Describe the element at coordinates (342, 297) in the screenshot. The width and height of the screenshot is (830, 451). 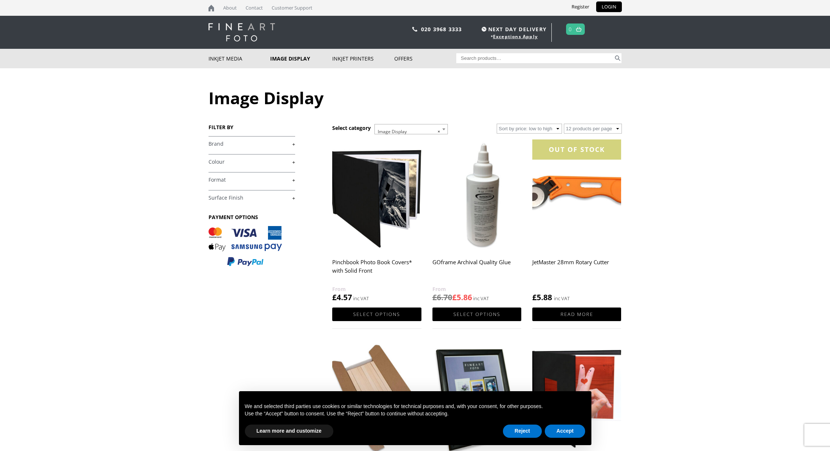
I see `bdi: 4.57` at that location.